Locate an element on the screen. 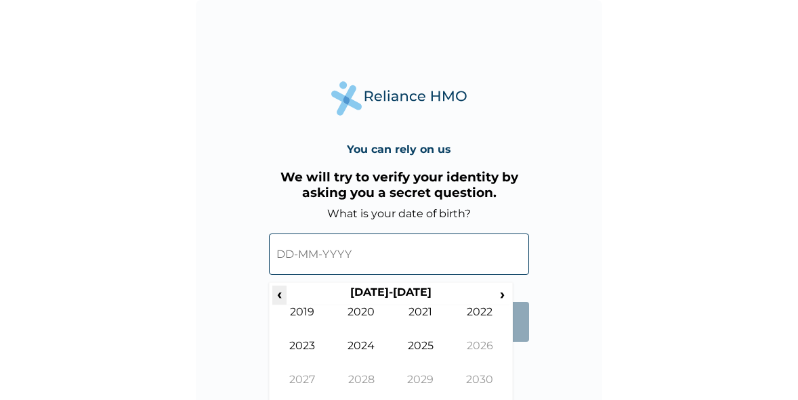  td: 2022 is located at coordinates (480, 323).